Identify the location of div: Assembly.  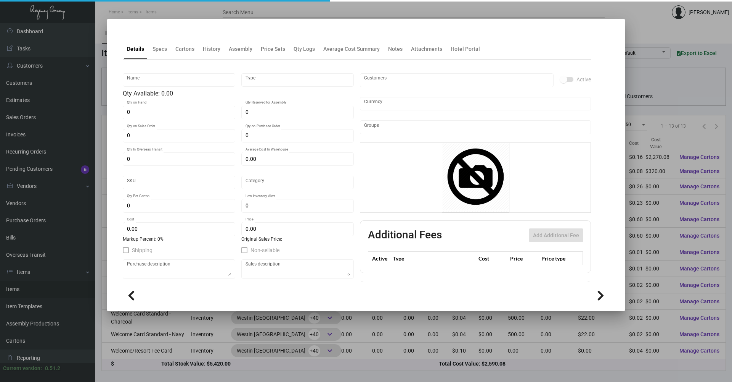
(241, 49).